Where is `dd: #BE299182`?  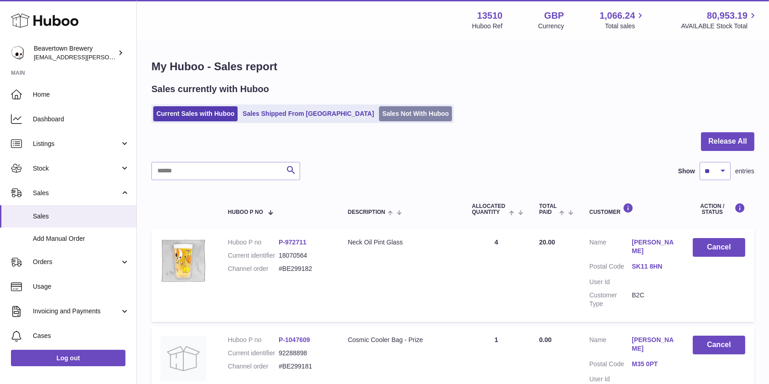
dd: #BE299182 is located at coordinates (304, 268).